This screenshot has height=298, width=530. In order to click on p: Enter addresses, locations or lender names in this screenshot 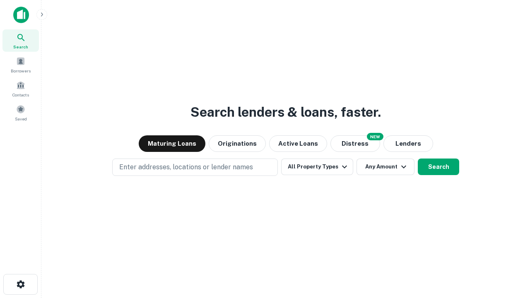, I will do `click(186, 167)`.